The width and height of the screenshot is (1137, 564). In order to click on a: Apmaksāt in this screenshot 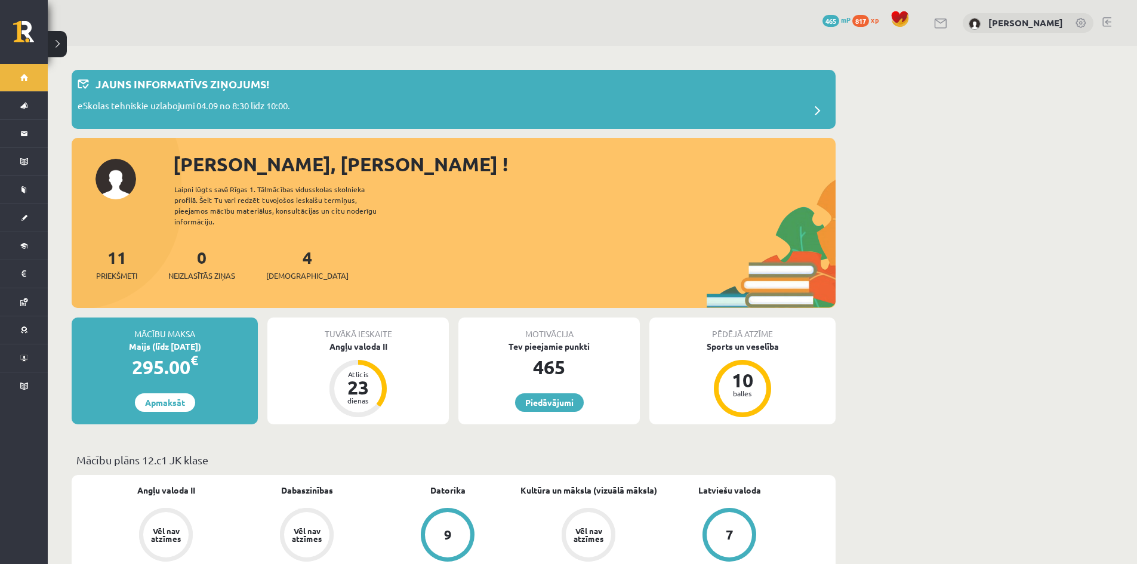, I will do `click(165, 402)`.